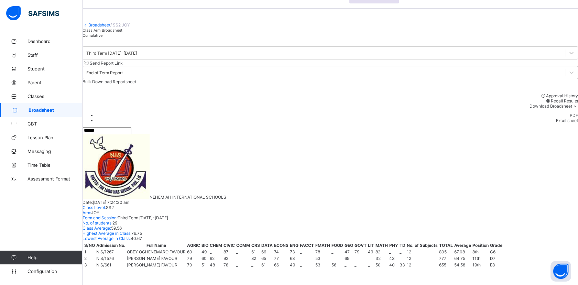  What do you see at coordinates (323, 258) in the screenshot?
I see `td: 53` at bounding box center [323, 258].